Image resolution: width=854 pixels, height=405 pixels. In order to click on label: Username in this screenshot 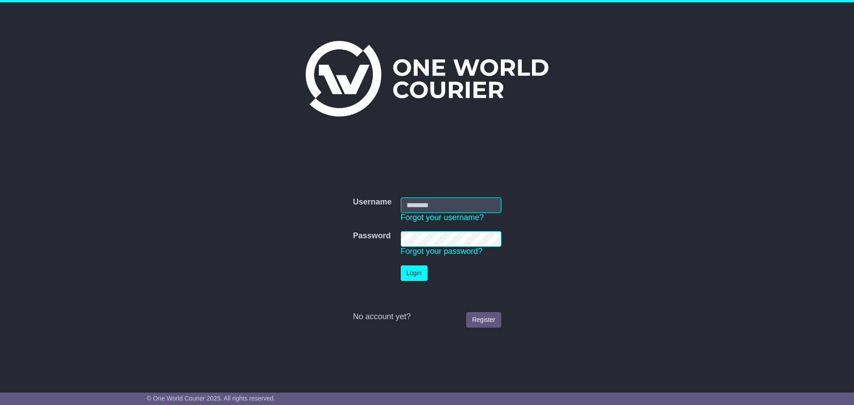, I will do `click(372, 202)`.